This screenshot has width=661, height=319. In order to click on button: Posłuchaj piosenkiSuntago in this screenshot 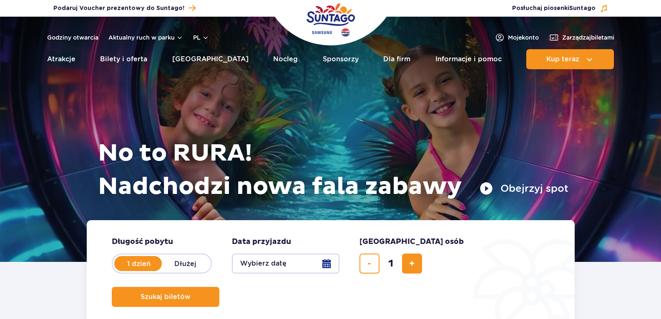, I will do `click(560, 8)`.